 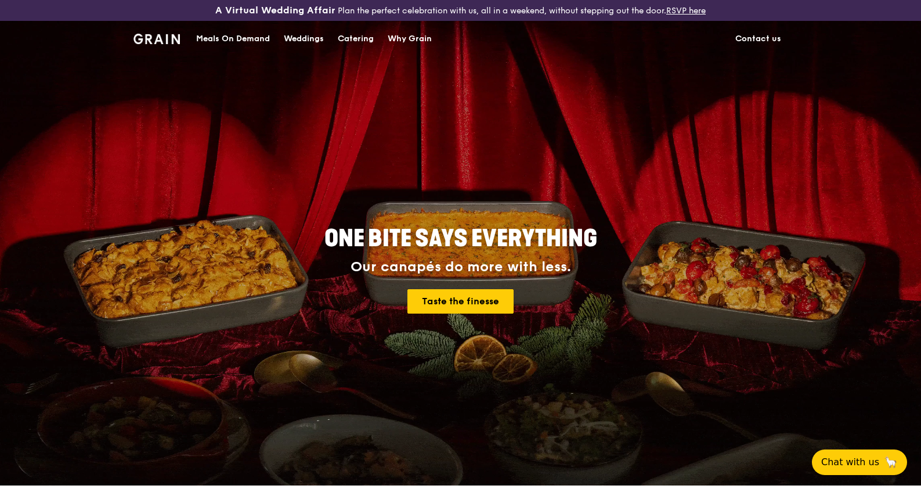 What do you see at coordinates (410, 39) in the screenshot?
I see `a: Why Grain` at bounding box center [410, 39].